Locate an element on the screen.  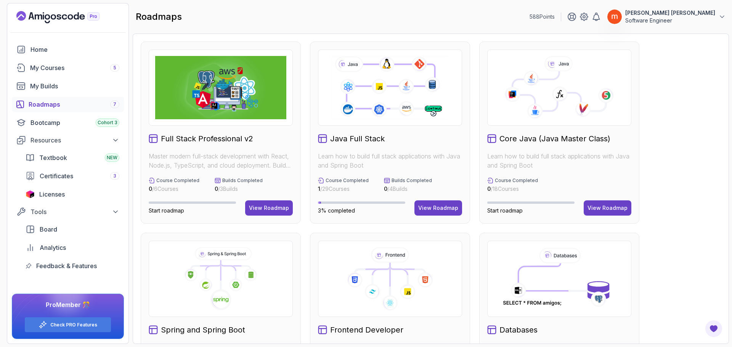
h2: Java Full Stack is located at coordinates (357, 139).